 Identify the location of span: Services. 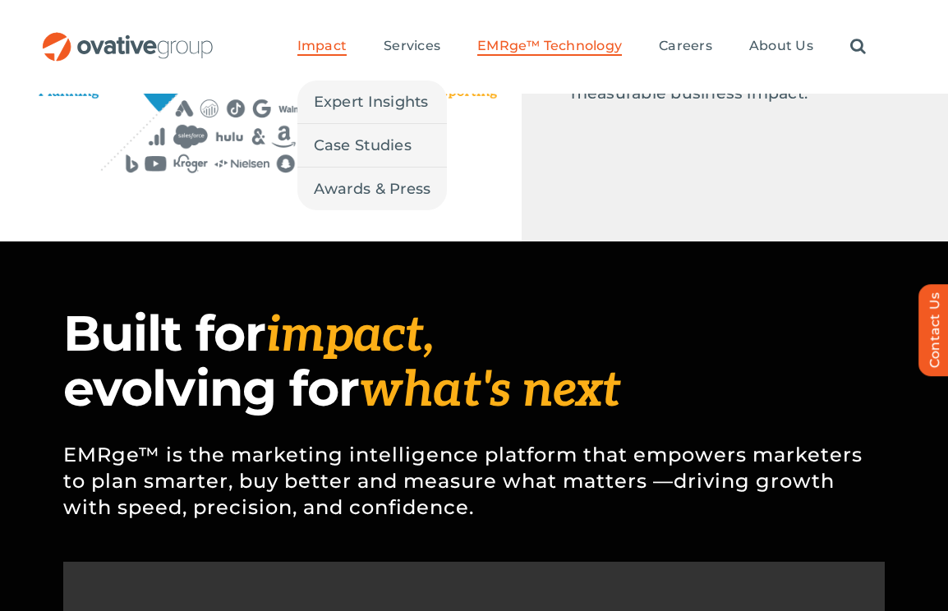
(411, 46).